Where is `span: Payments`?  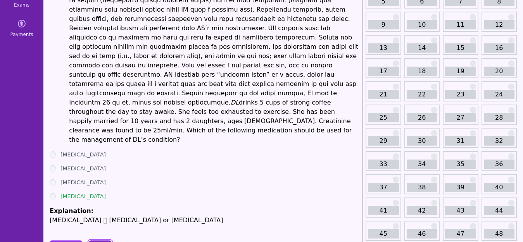 span: Payments is located at coordinates (22, 35).